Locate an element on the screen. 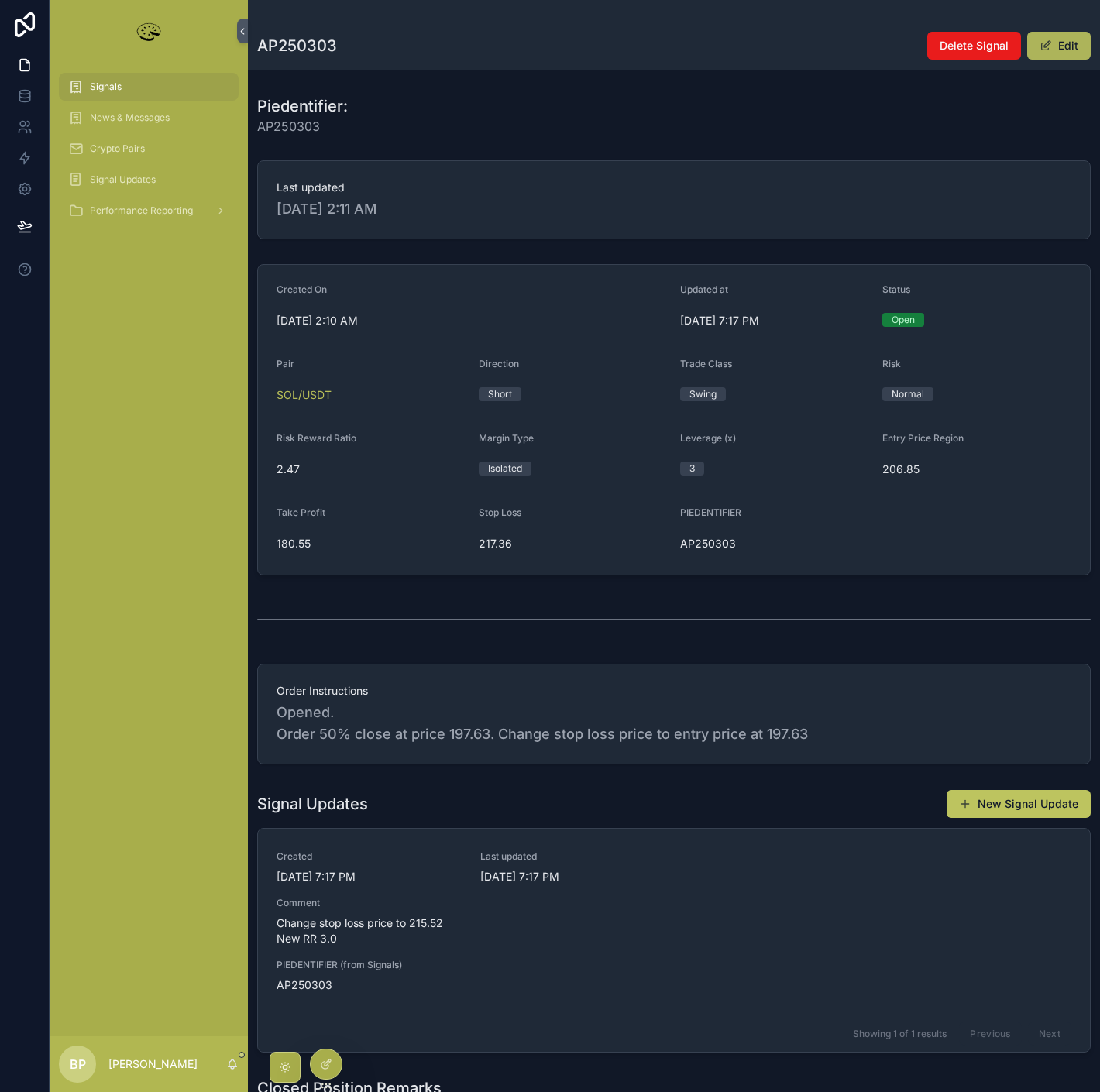 The width and height of the screenshot is (1100, 1092). div: Isolated is located at coordinates (505, 469).